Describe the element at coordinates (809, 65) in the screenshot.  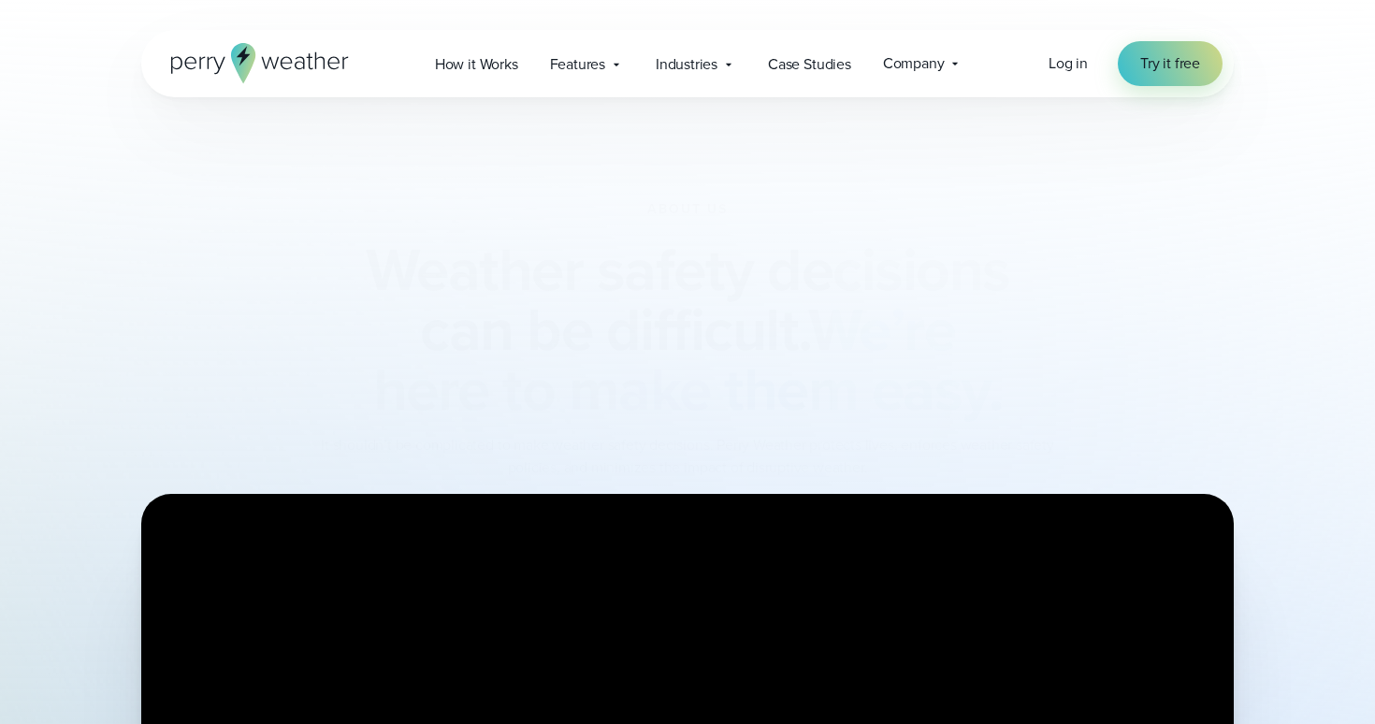
I see `span: Case Studies` at that location.